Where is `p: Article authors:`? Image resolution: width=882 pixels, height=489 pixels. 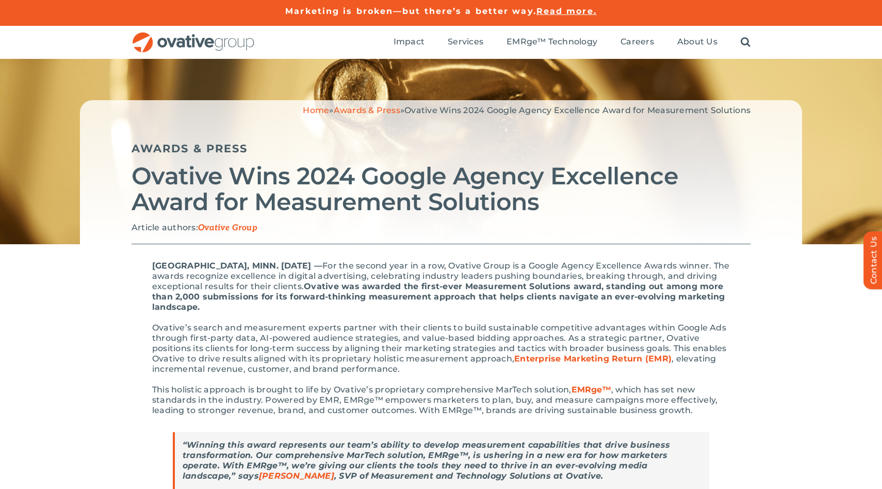 p: Article authors: is located at coordinates (441, 228).